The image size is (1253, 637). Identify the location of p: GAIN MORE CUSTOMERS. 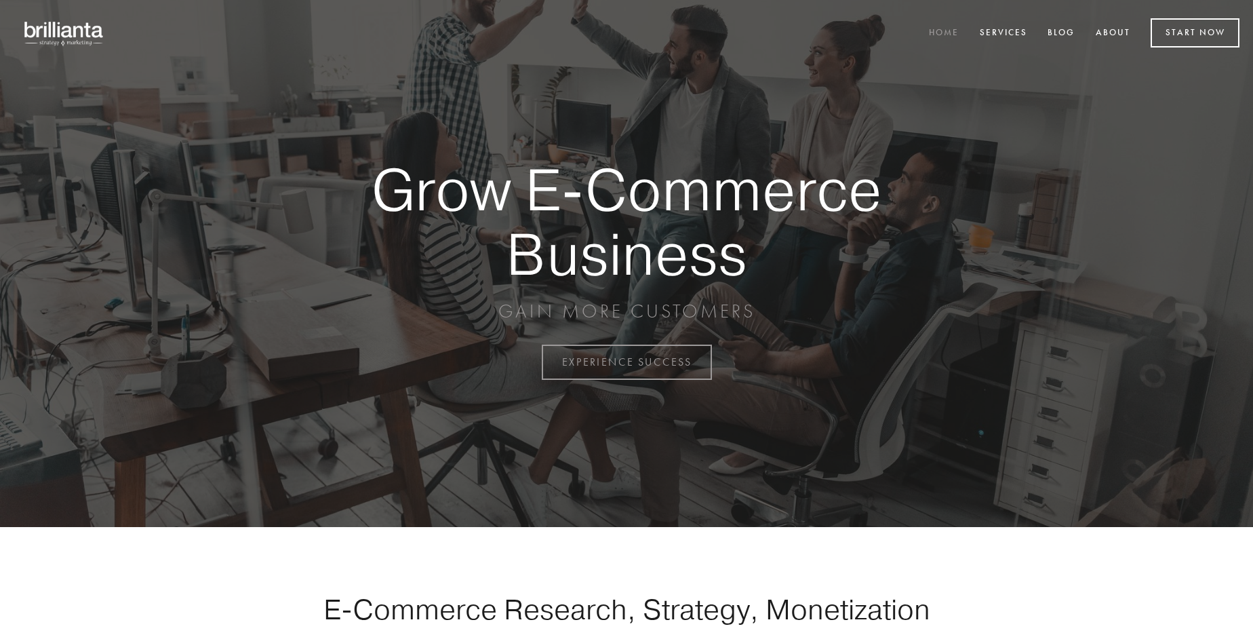
(626, 311).